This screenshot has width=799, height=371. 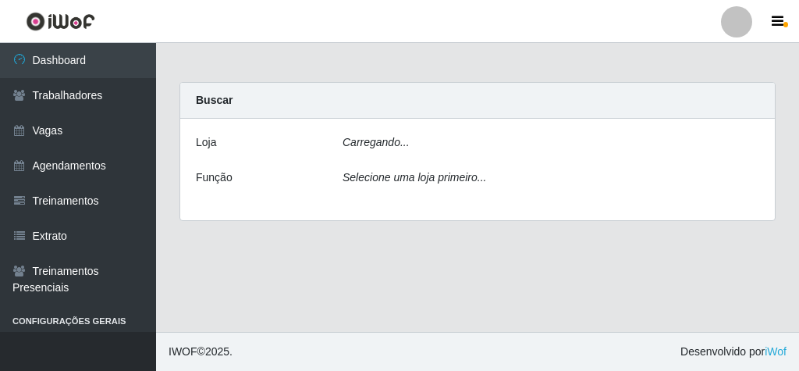 I want to click on strong: Buscar, so click(x=214, y=100).